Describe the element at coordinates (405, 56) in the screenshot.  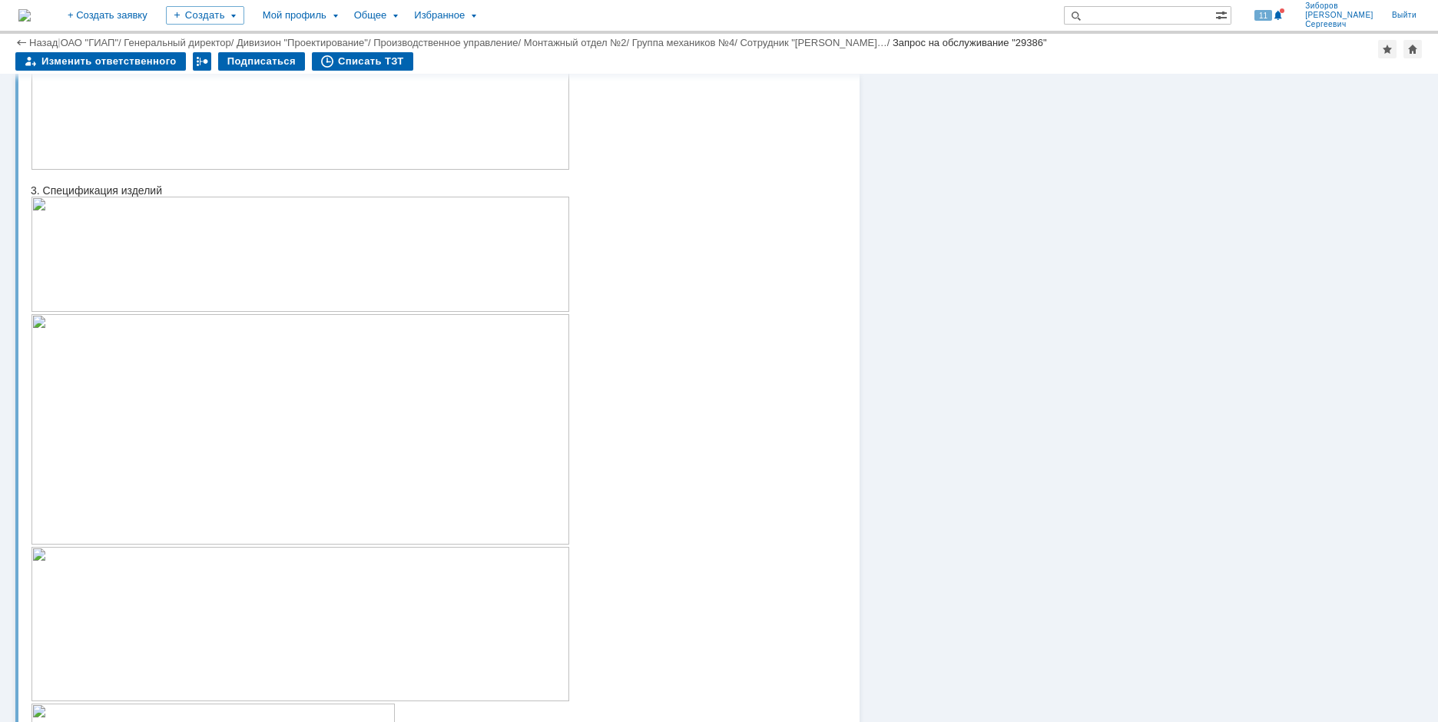
I see `span: Убрал свойство «Стандарт», в котором содержится значение маркировки по каталогу производителя, из...` at that location.